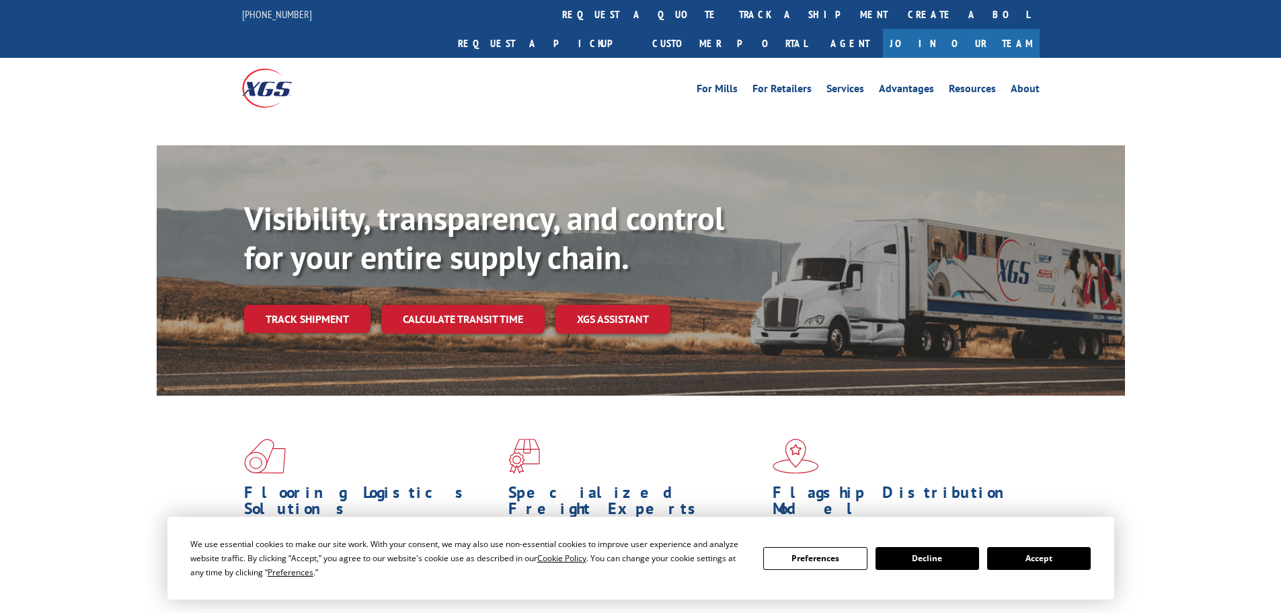 This screenshot has width=1281, height=613. What do you see at coordinates (730, 43) in the screenshot?
I see `a: Customer Portal` at bounding box center [730, 43].